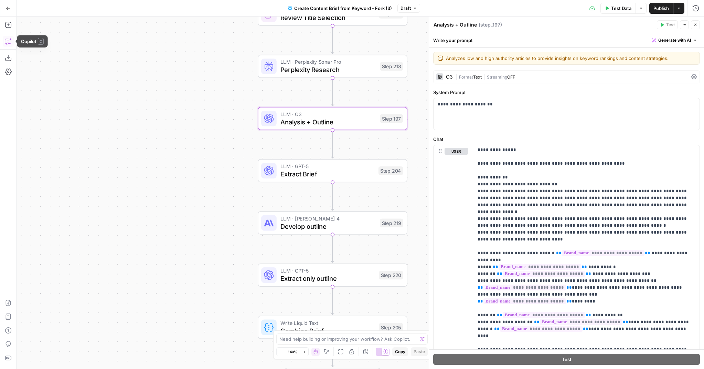 This screenshot has width=704, height=369. Describe the element at coordinates (466, 77) in the screenshot. I see `span: Format` at that location.